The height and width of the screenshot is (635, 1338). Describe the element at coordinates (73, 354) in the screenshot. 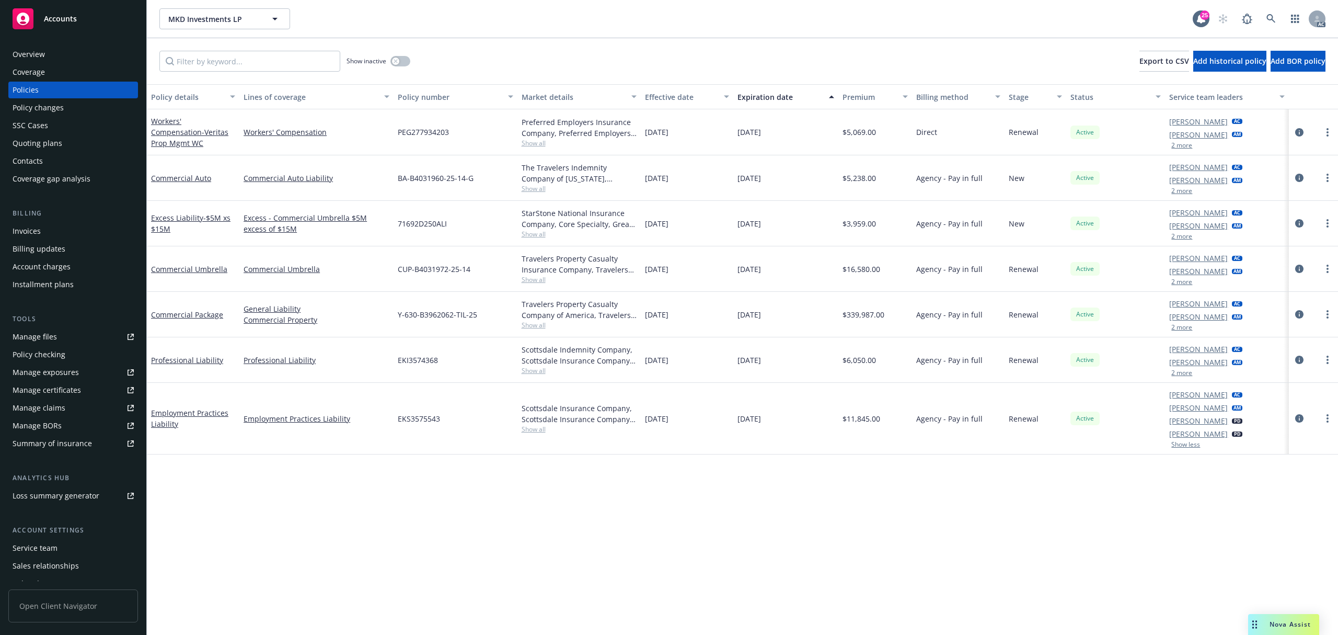

I see `a: Policy checking` at that location.